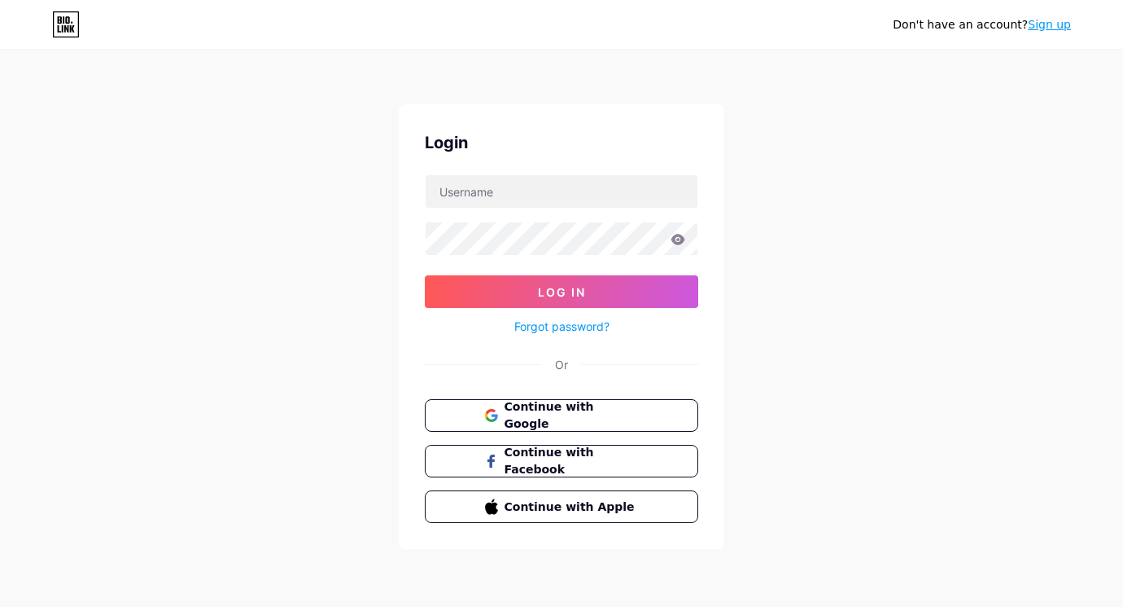  I want to click on span: Continue with Apple, so click(572, 506).